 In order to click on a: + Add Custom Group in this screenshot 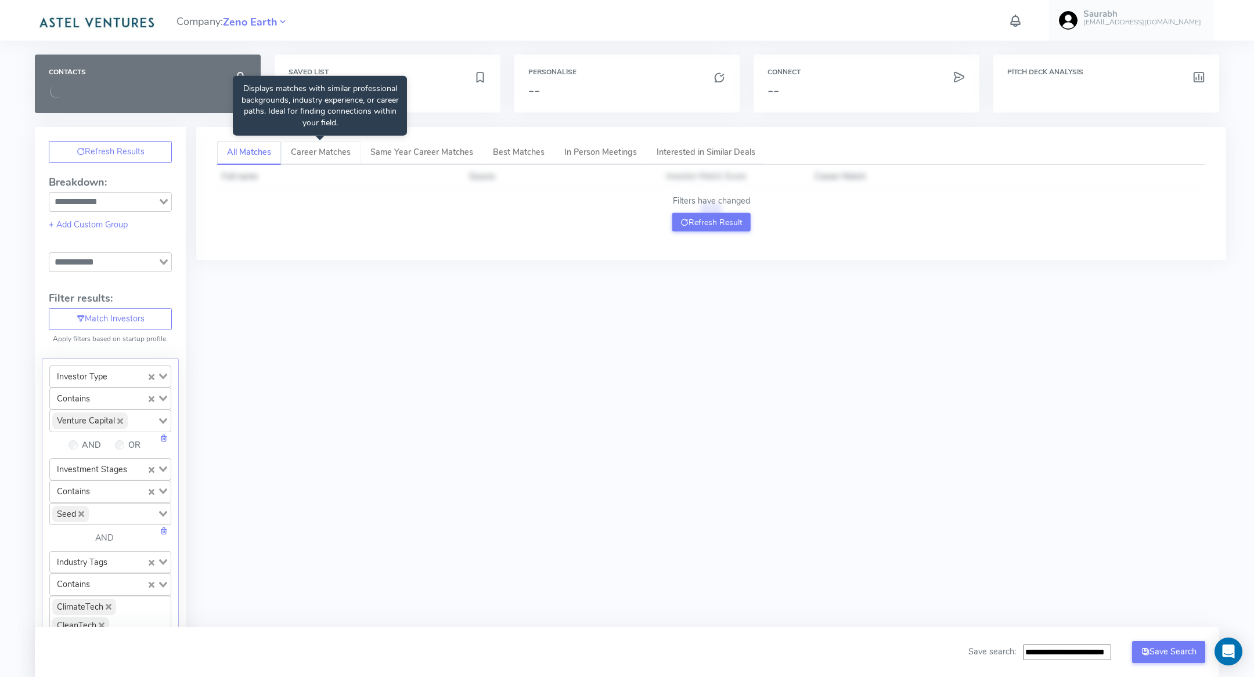, I will do `click(88, 225)`.